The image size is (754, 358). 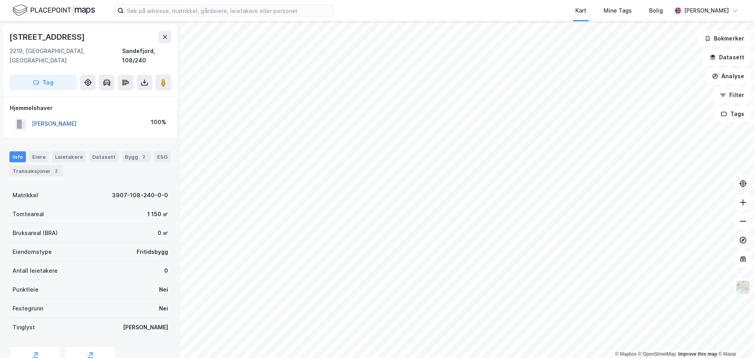 I want to click on button: Bokmerker, so click(x=724, y=38).